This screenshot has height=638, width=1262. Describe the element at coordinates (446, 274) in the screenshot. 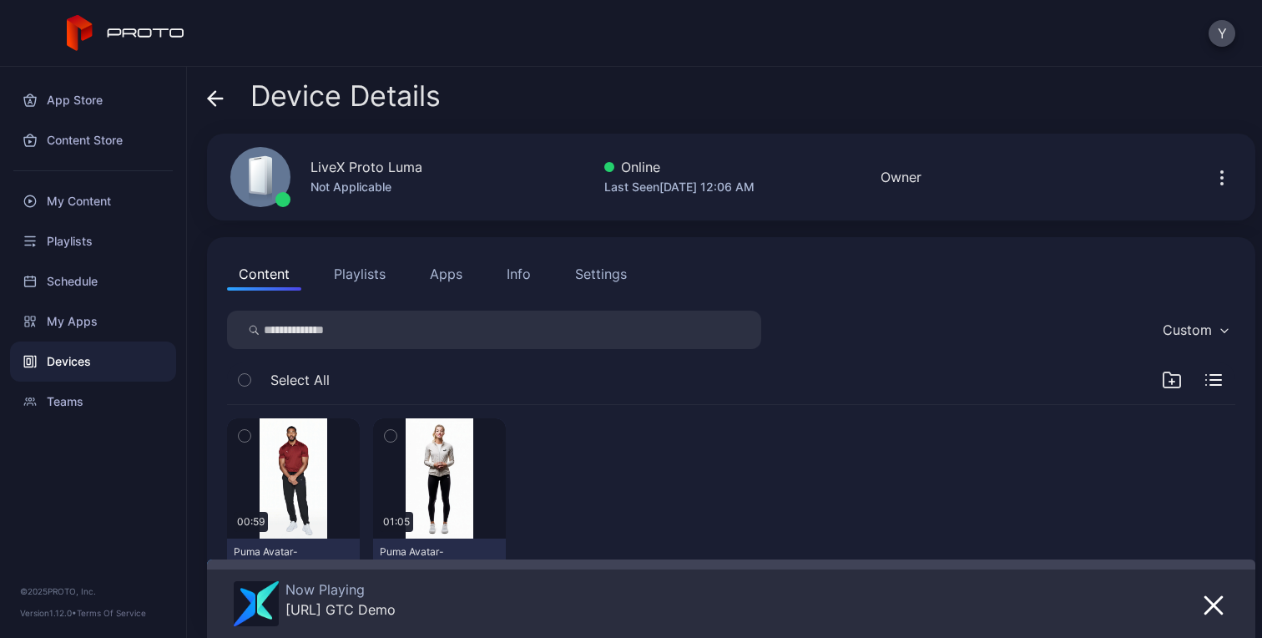

I see `button: Apps` at that location.